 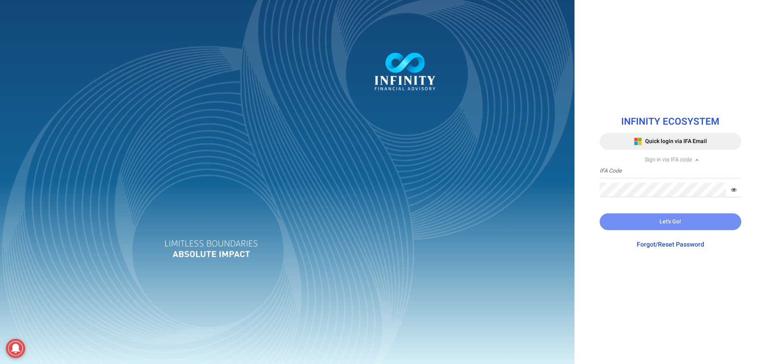 What do you see at coordinates (671, 141) in the screenshot?
I see `button: Quick login via IFA Email` at bounding box center [671, 141].